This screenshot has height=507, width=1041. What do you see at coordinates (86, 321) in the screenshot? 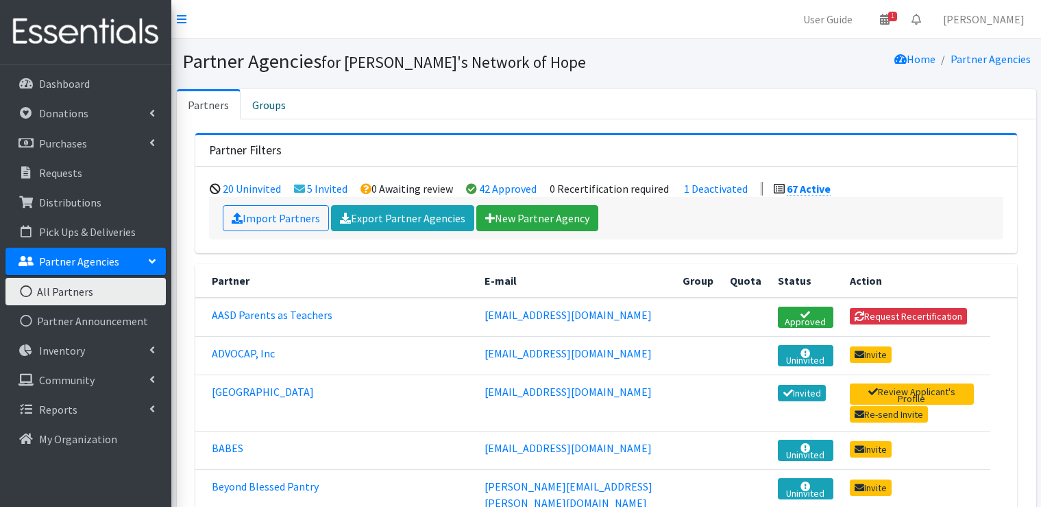
I see `a: Partner Announcement` at bounding box center [86, 321].